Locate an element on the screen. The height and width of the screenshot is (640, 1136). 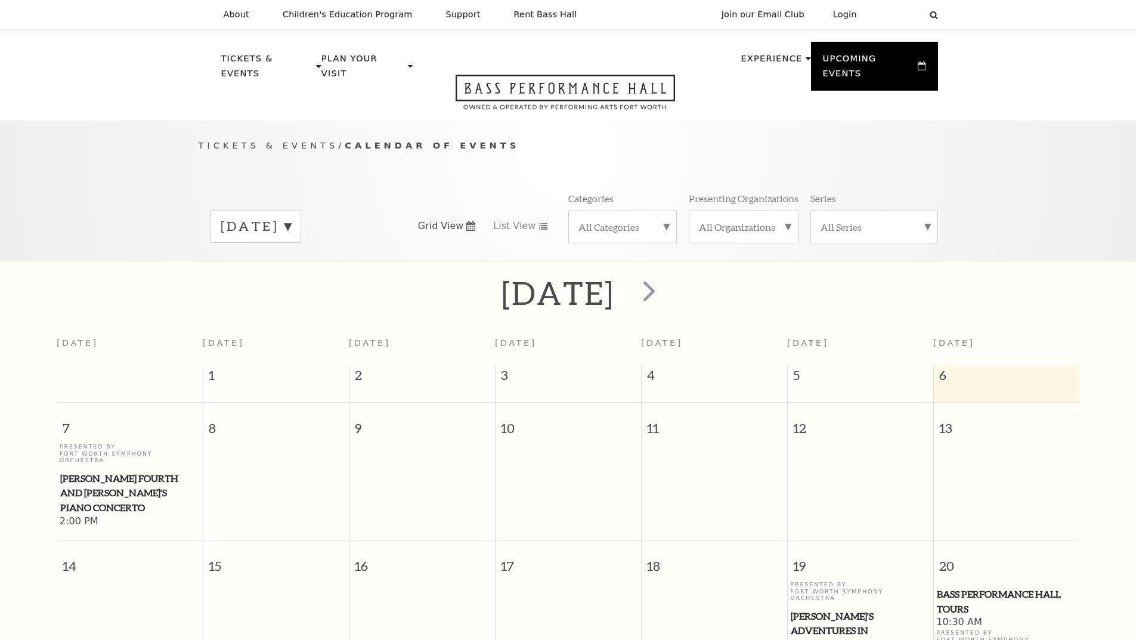
span: 7 is located at coordinates (129, 423).